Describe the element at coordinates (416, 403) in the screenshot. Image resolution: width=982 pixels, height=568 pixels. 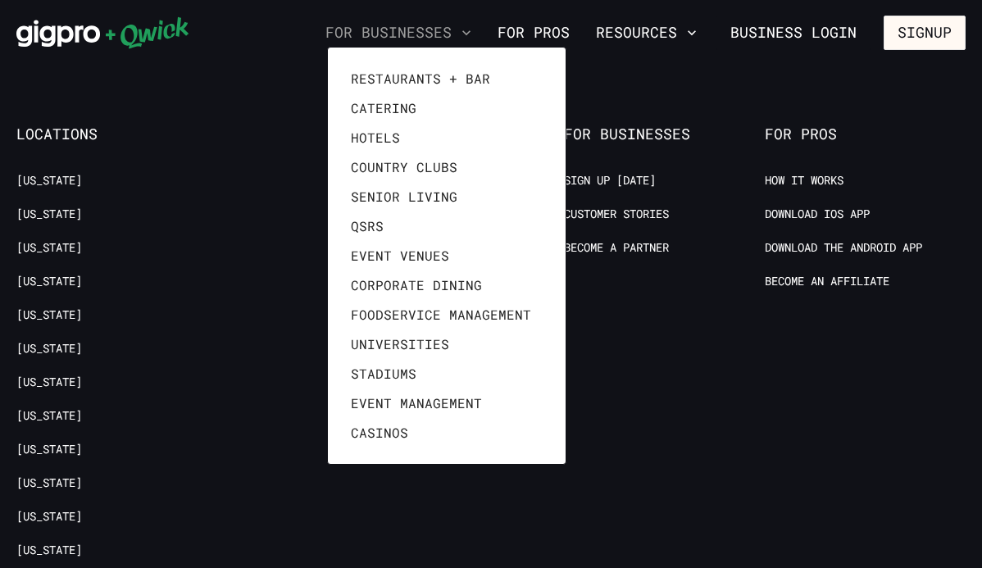
I see `span: Event Management` at that location.